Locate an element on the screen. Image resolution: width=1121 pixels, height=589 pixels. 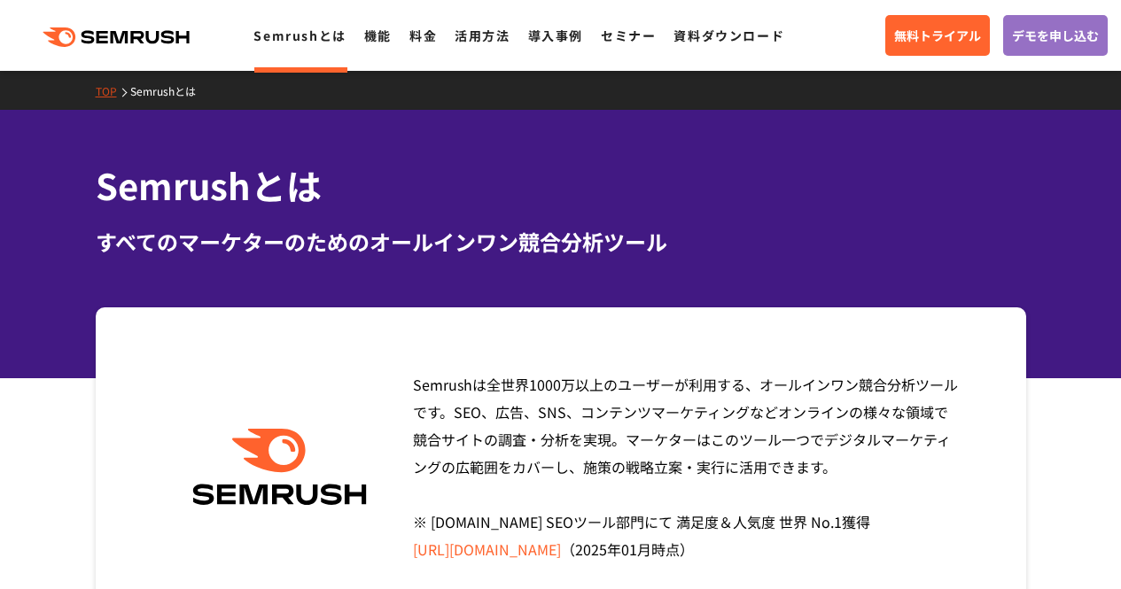
a: 資料ダウンロード is located at coordinates (728, 35).